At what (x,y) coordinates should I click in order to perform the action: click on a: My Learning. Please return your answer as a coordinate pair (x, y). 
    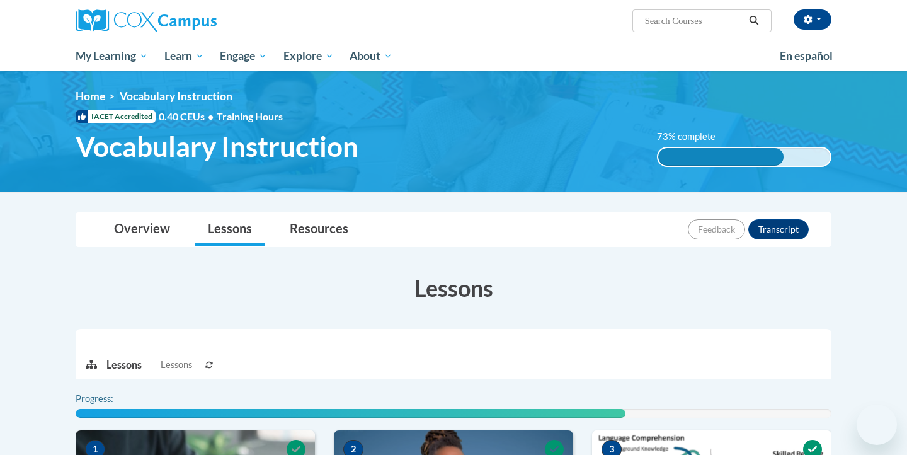
    Looking at the image, I should click on (112, 56).